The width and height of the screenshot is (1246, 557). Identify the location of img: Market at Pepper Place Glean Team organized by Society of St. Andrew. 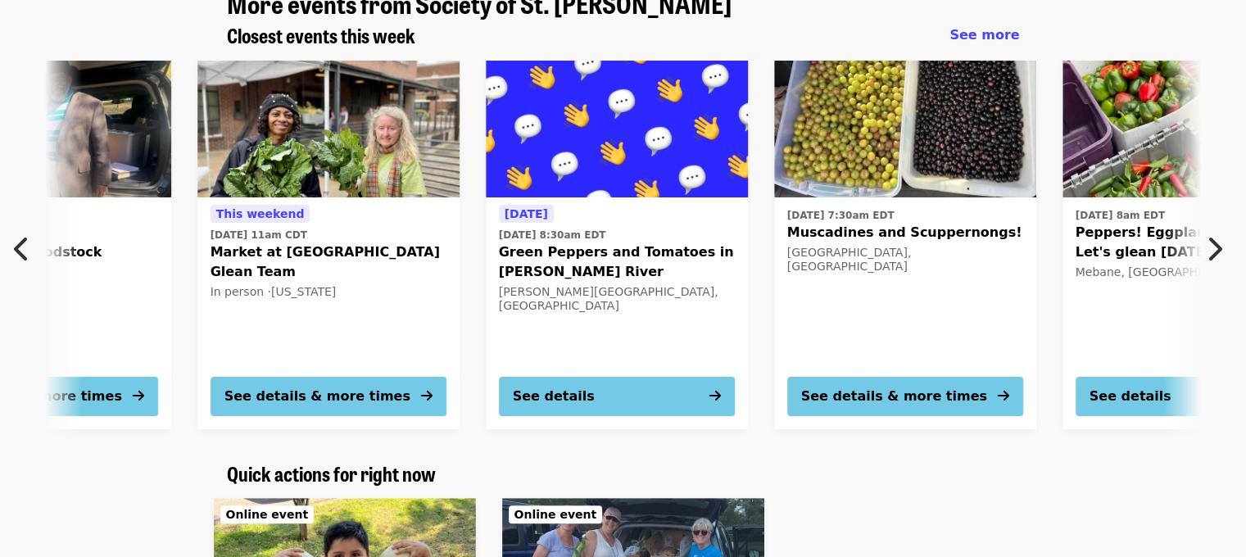
(328, 129).